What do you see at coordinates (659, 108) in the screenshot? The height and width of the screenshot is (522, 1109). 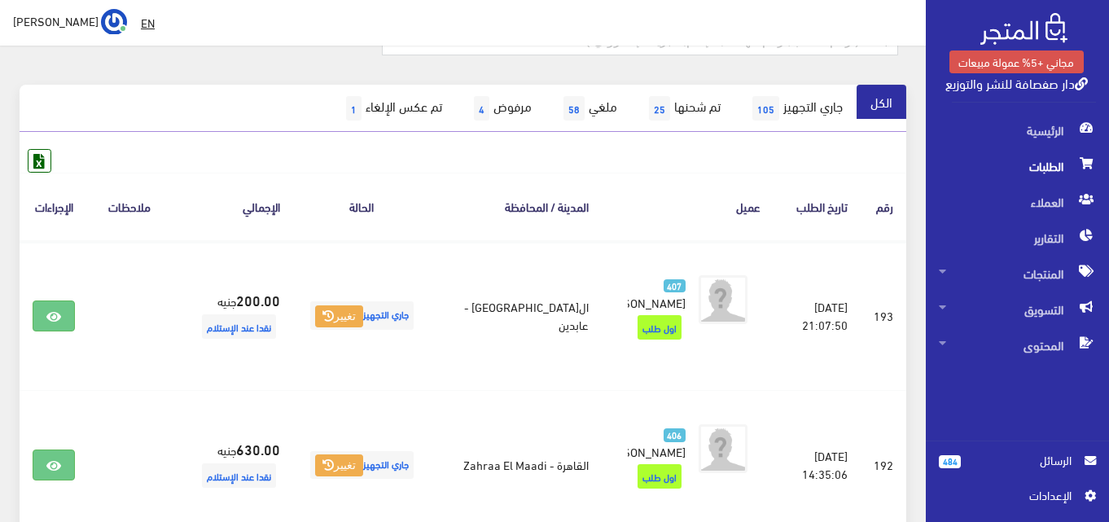 I see `span: 25` at bounding box center [659, 108].